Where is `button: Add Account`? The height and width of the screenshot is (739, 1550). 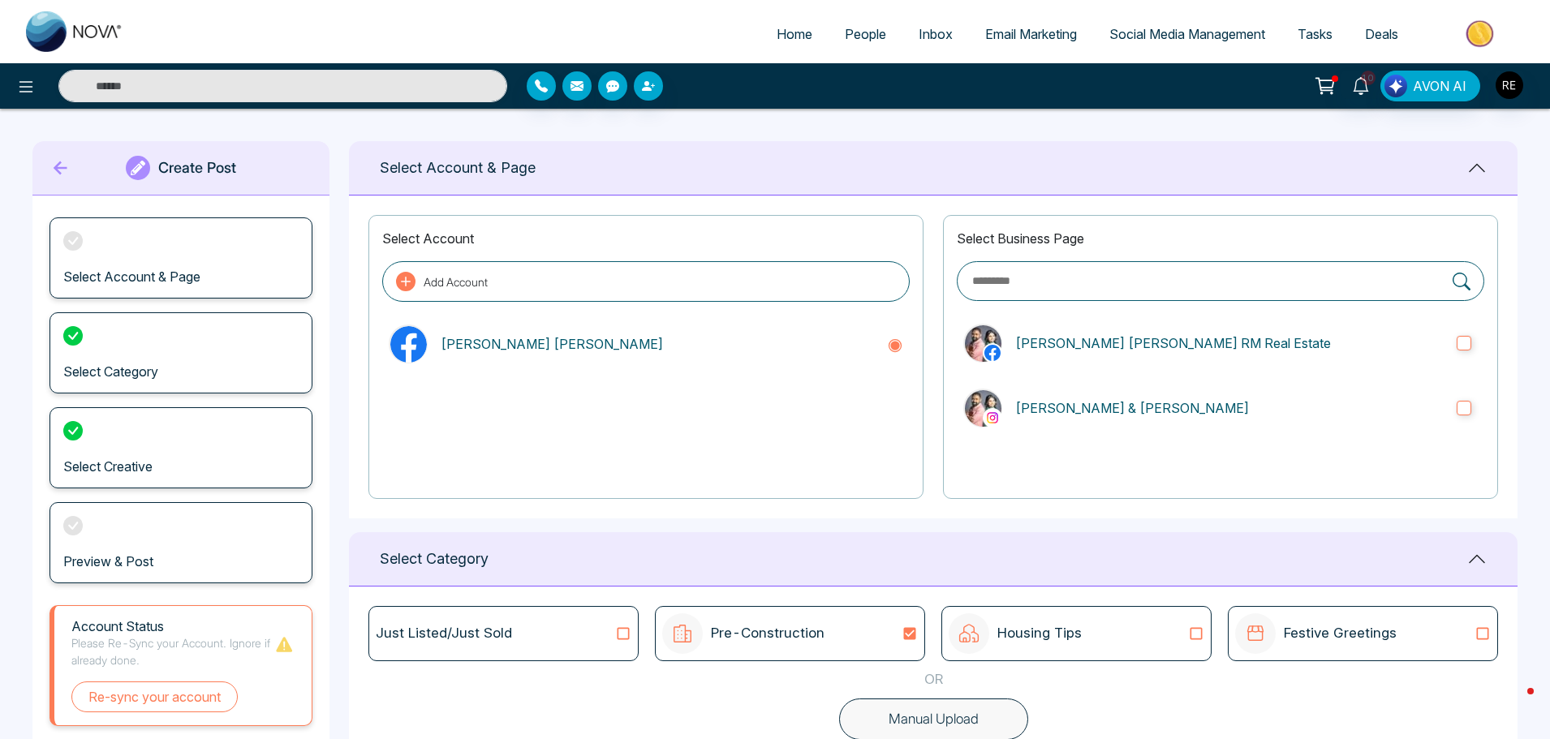 button: Add Account is located at coordinates (646, 282).